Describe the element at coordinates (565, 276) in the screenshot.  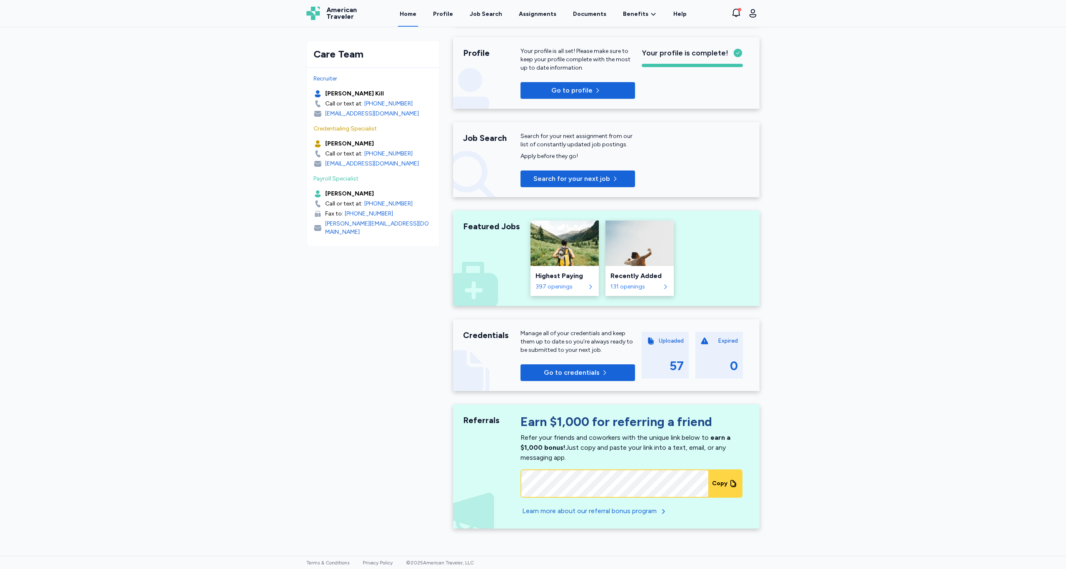
I see `div: Highest Paying` at that location.